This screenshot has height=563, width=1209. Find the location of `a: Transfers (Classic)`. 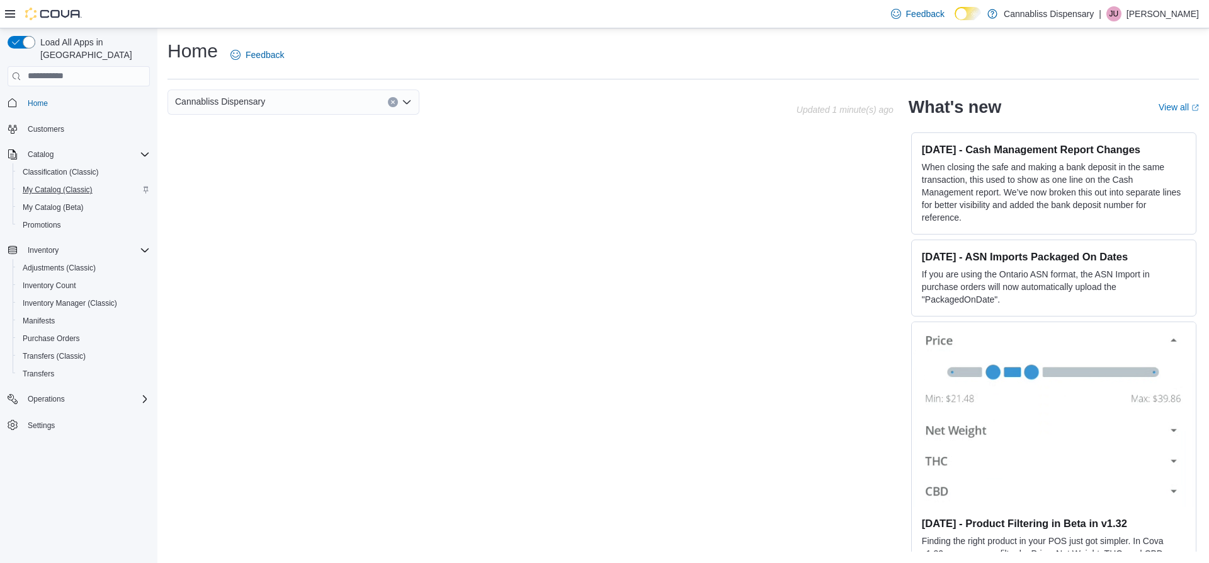

a: Transfers (Classic) is located at coordinates (54, 356).